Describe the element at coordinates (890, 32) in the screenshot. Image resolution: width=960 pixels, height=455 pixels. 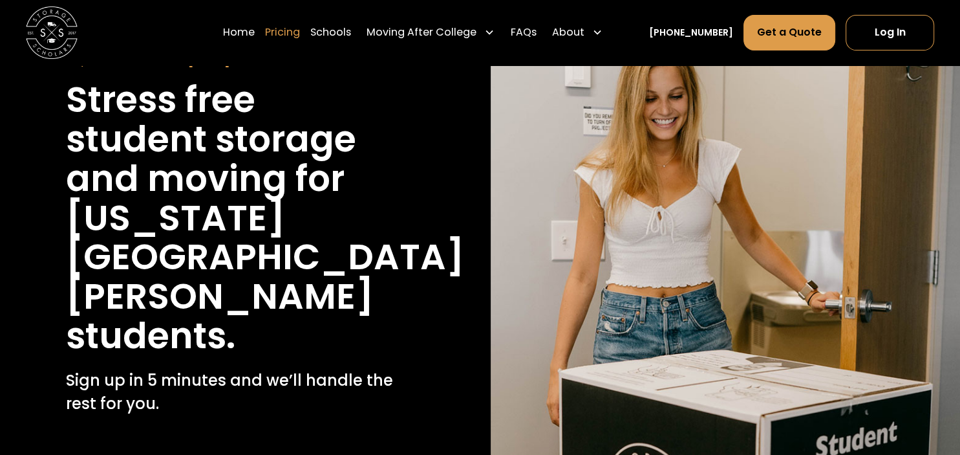
I see `a: Log In` at that location.